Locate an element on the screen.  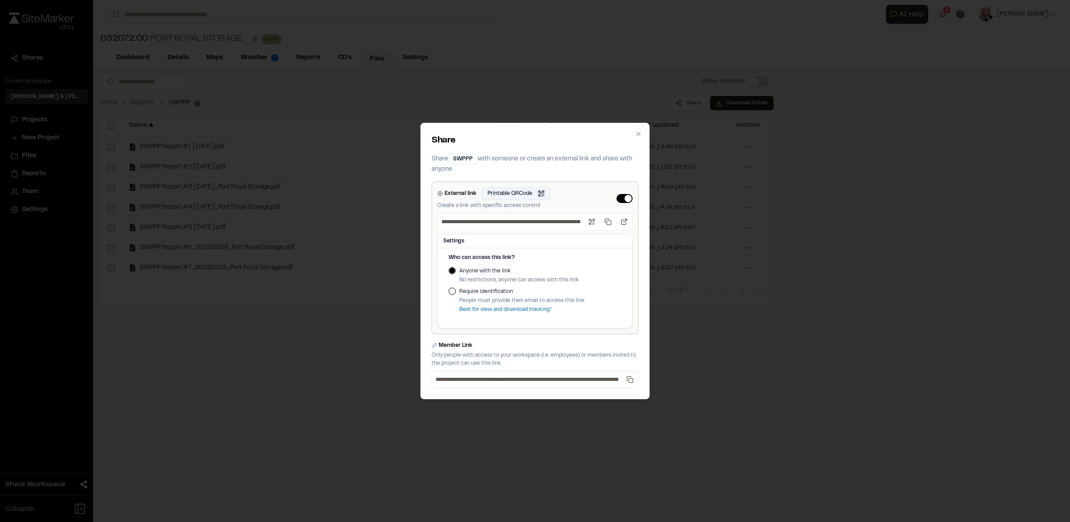
button: Printable QRCode is located at coordinates (516, 193).